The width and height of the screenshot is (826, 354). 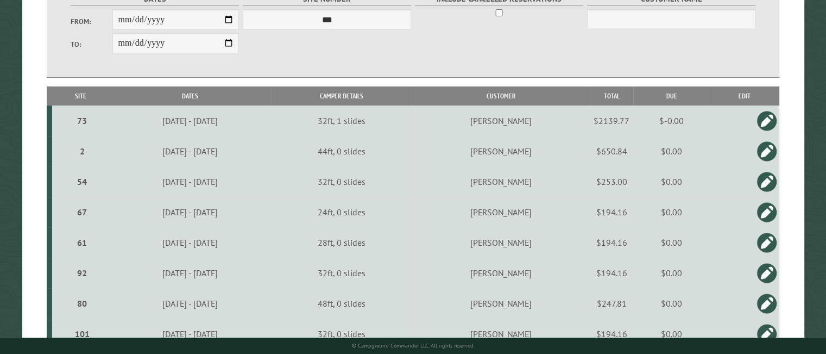 What do you see at coordinates (341, 303) in the screenshot?
I see `td: 48ft, 0 slides` at bounding box center [341, 303].